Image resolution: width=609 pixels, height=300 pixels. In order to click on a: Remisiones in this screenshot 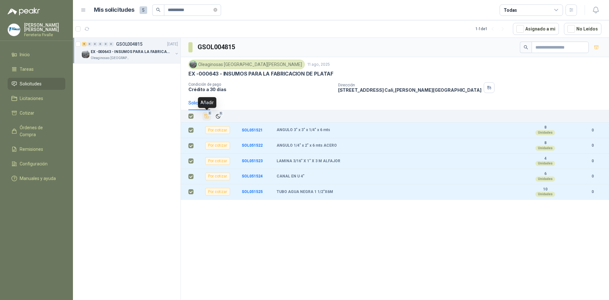, I will do `click(36, 149)`.